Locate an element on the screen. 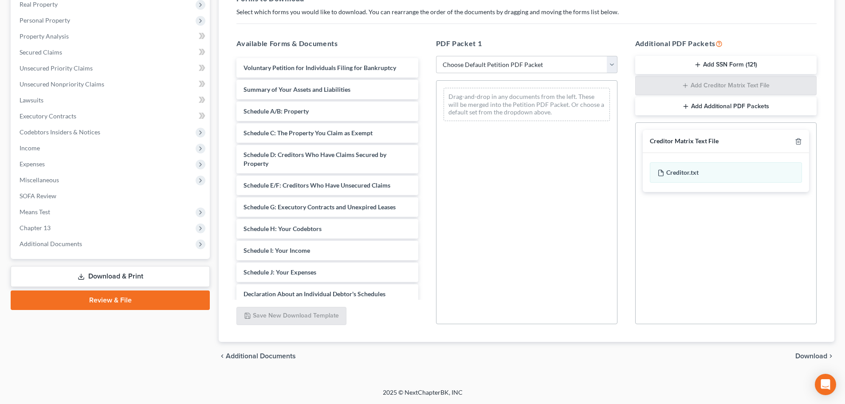 The height and width of the screenshot is (404, 845). span: Personal Property is located at coordinates (45, 20).